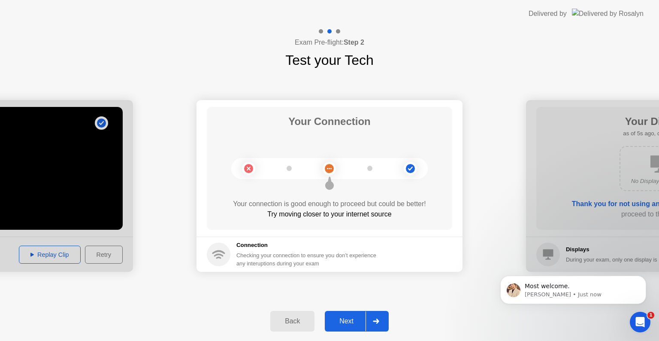 The image size is (659, 341). What do you see at coordinates (356, 321) in the screenshot?
I see `button: Next` at bounding box center [356, 321].